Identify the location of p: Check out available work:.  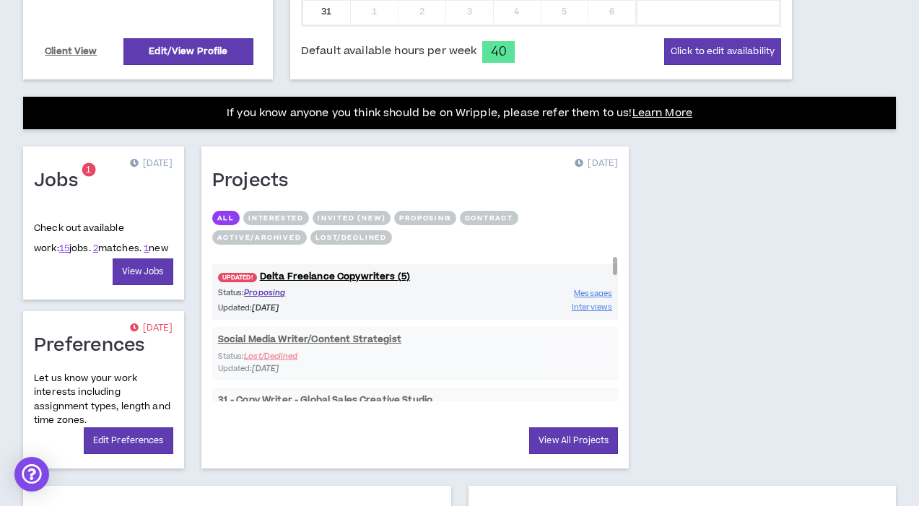
(101, 238).